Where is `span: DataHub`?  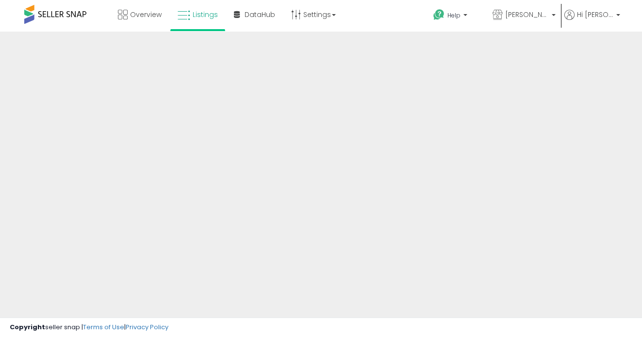 span: DataHub is located at coordinates (260, 15).